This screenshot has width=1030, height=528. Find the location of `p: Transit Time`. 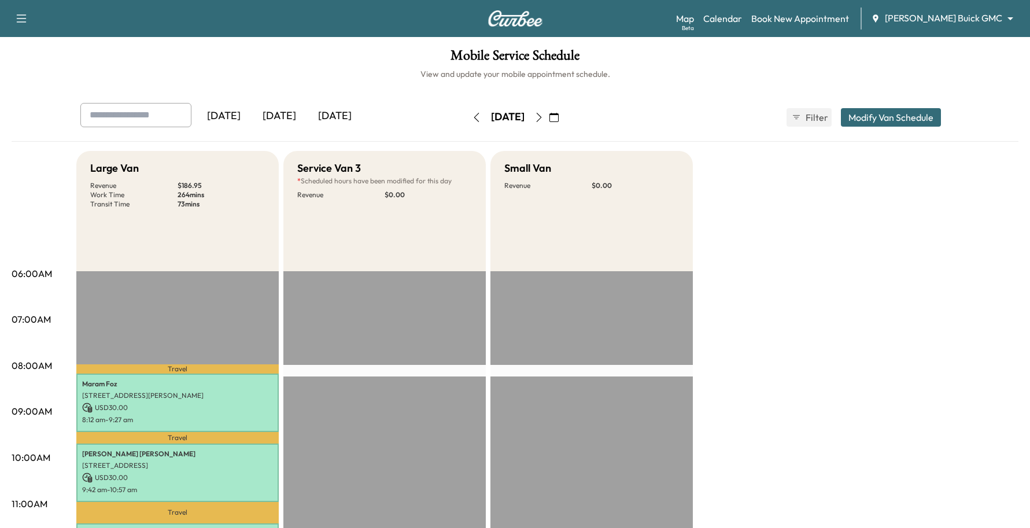

p: Transit Time is located at coordinates (134, 204).